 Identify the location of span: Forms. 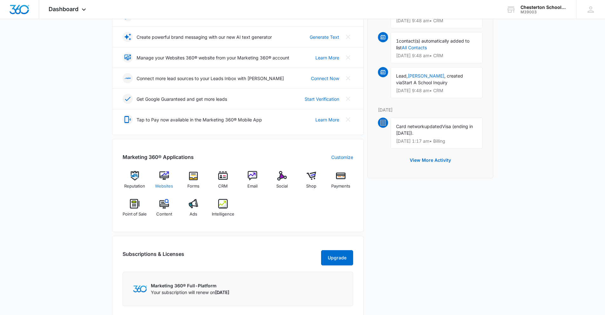
(193, 186).